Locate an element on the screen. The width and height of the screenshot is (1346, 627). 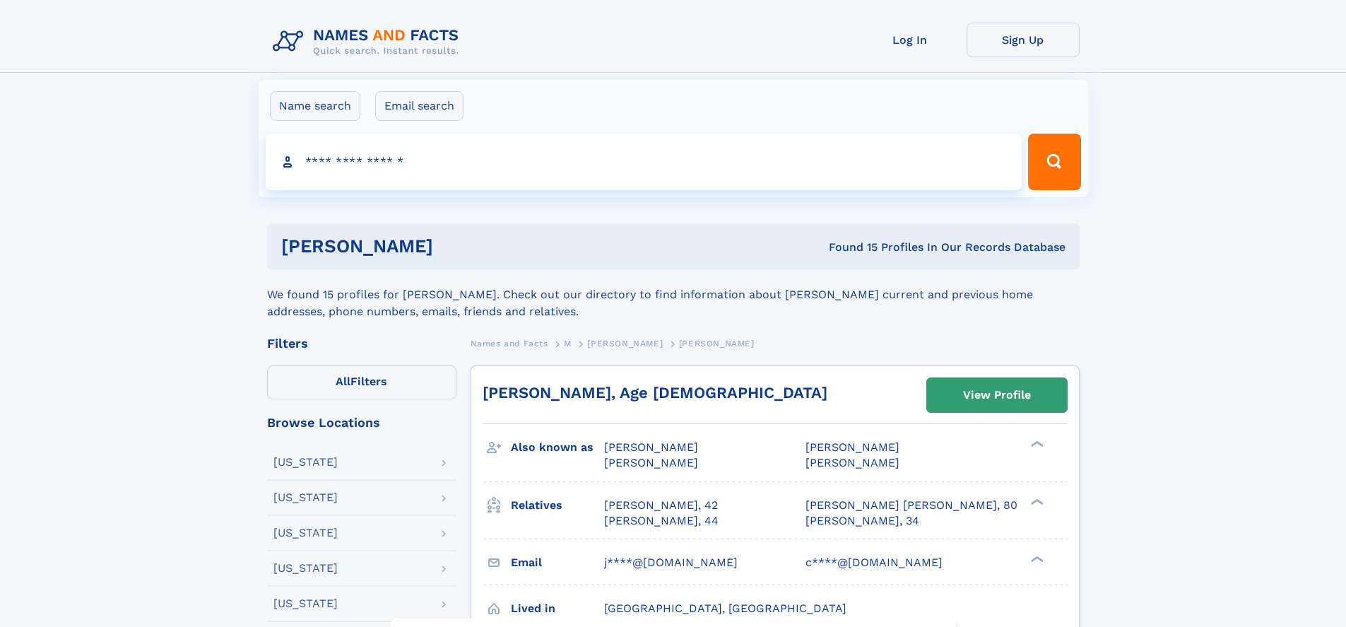
a: M is located at coordinates (568, 343).